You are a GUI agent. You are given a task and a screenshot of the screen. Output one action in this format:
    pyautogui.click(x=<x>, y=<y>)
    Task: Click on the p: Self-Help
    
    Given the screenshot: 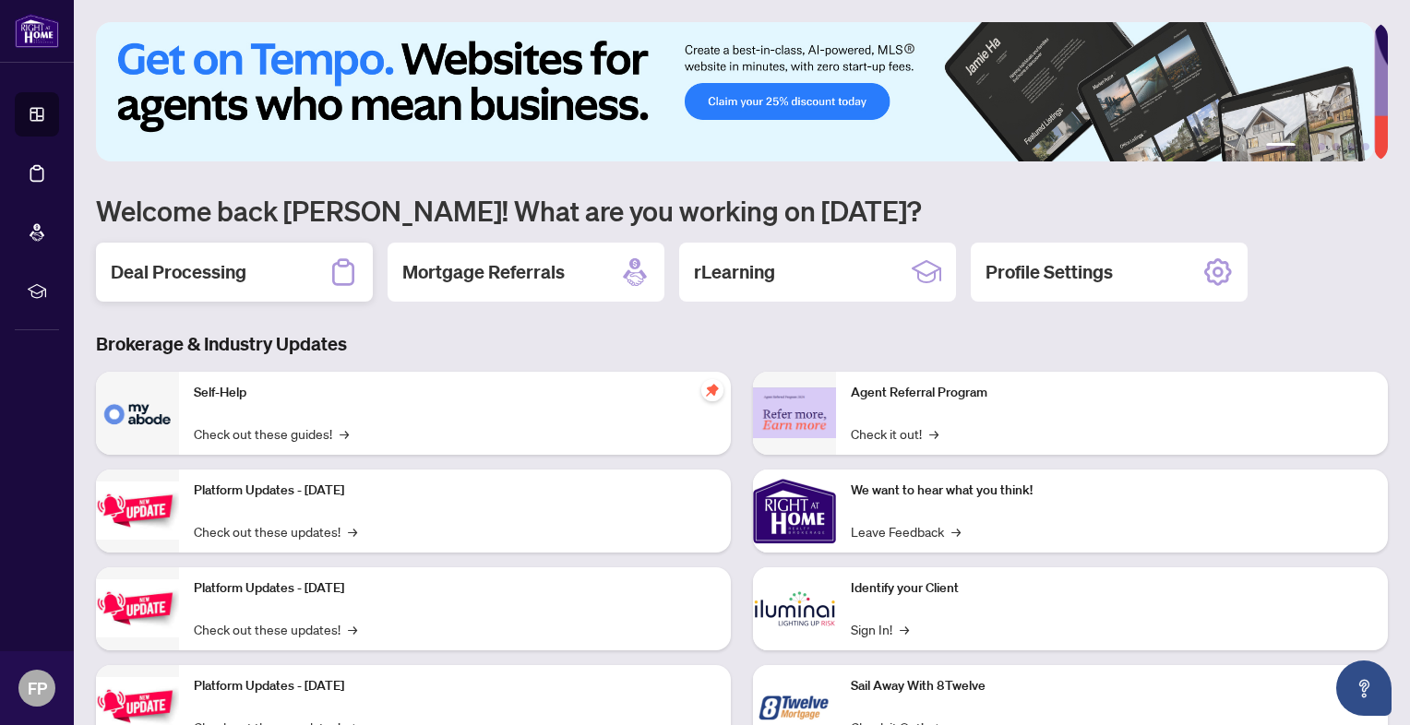 What is the action you would take?
    pyautogui.click(x=455, y=393)
    